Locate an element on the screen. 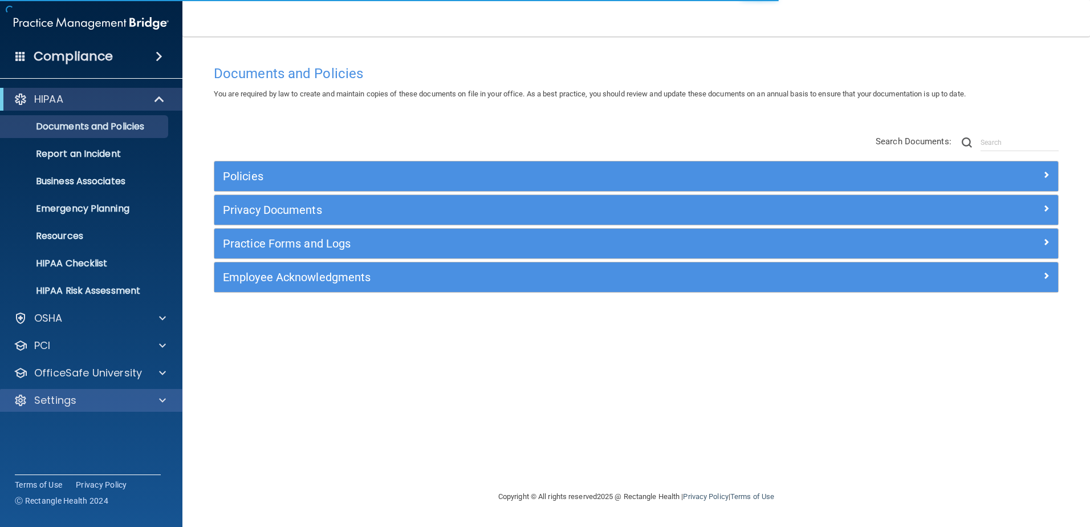 The width and height of the screenshot is (1090, 527). img: PMB logo is located at coordinates (91, 23).